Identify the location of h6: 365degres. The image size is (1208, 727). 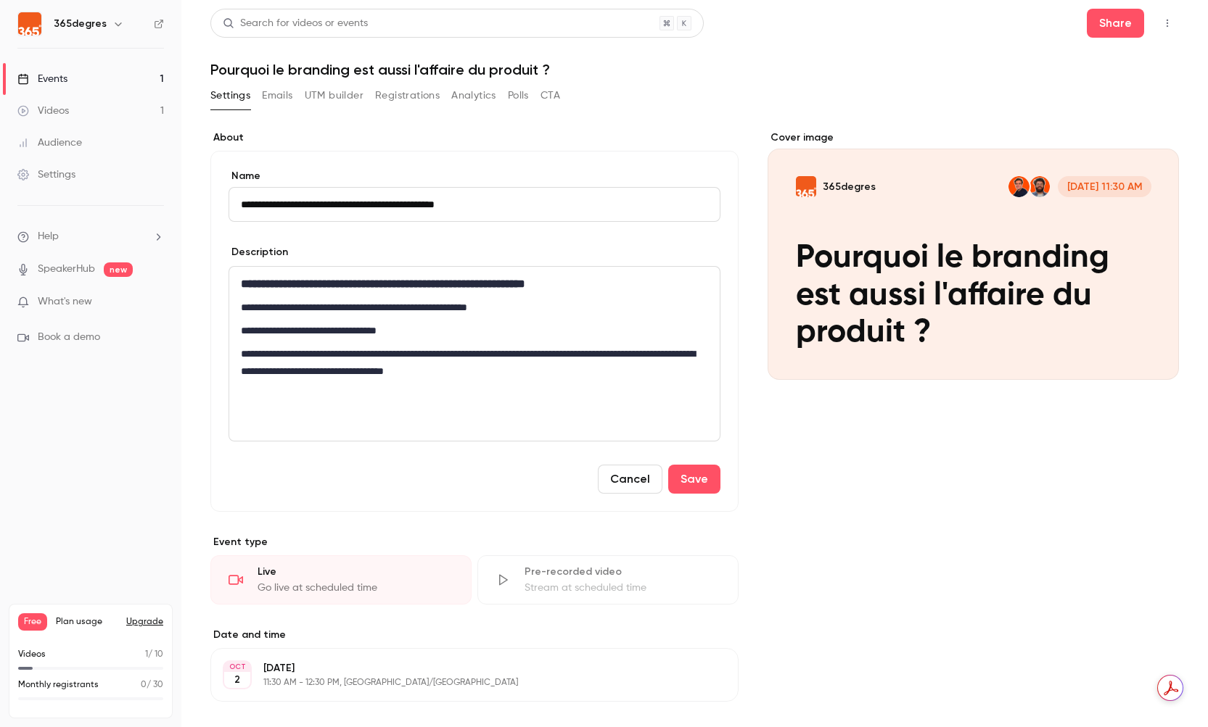
(80, 24).